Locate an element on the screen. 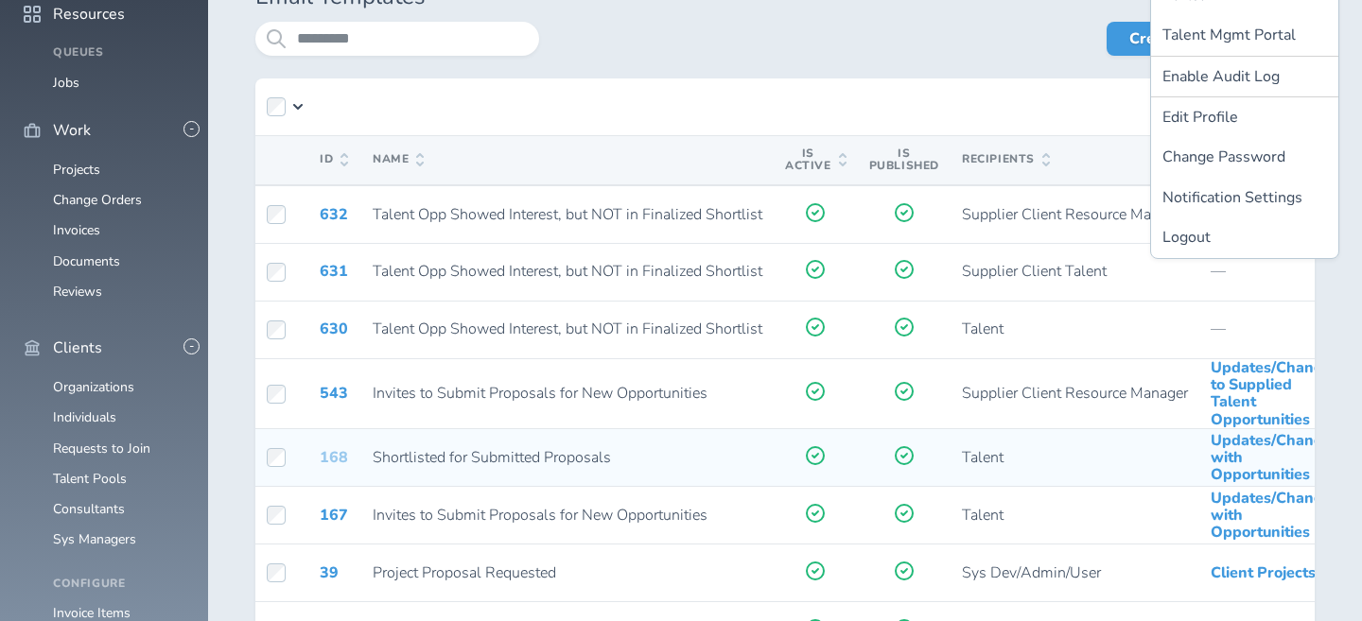 Image resolution: width=1362 pixels, height=621 pixels. a: Reviews is located at coordinates (78, 291).